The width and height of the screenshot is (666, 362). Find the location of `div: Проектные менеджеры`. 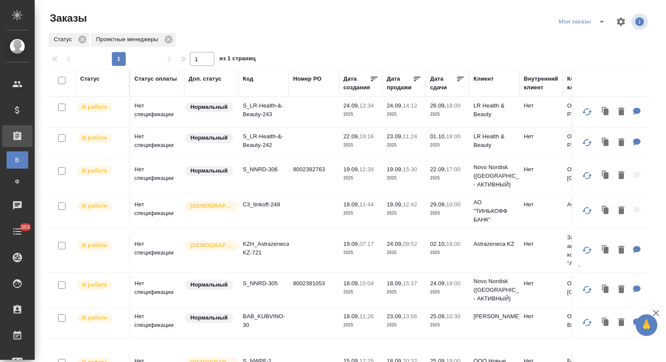

div: Проектные менеджеры is located at coordinates (133, 40).